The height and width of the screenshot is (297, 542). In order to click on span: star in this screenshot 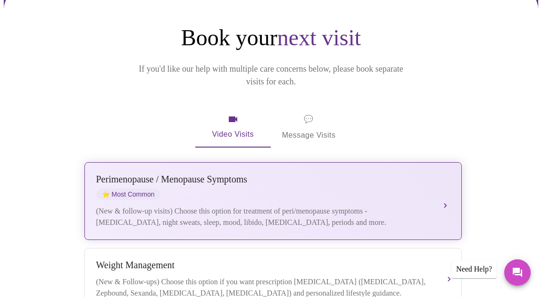, I will do `click(106, 194)`.